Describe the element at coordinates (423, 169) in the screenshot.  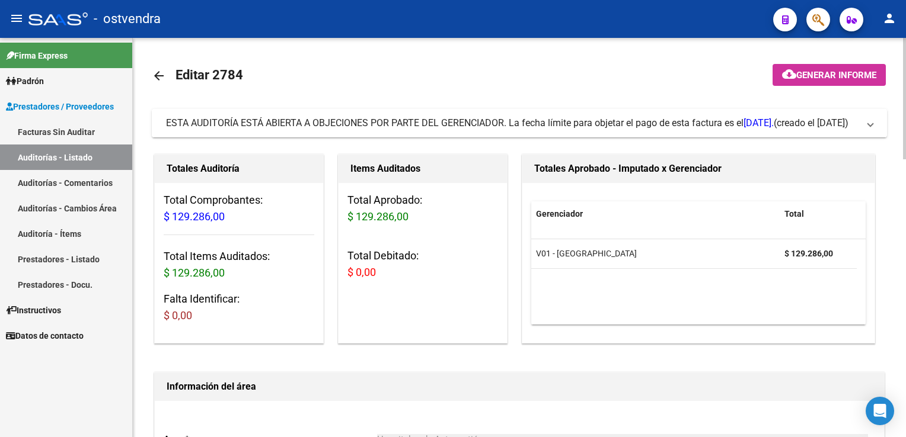
I see `h1: Items Auditados` at that location.